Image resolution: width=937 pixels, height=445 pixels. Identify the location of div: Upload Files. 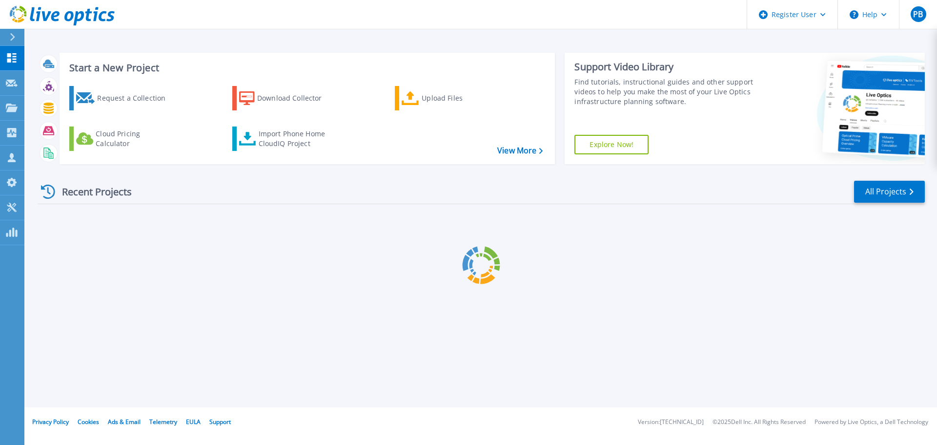
(461, 98).